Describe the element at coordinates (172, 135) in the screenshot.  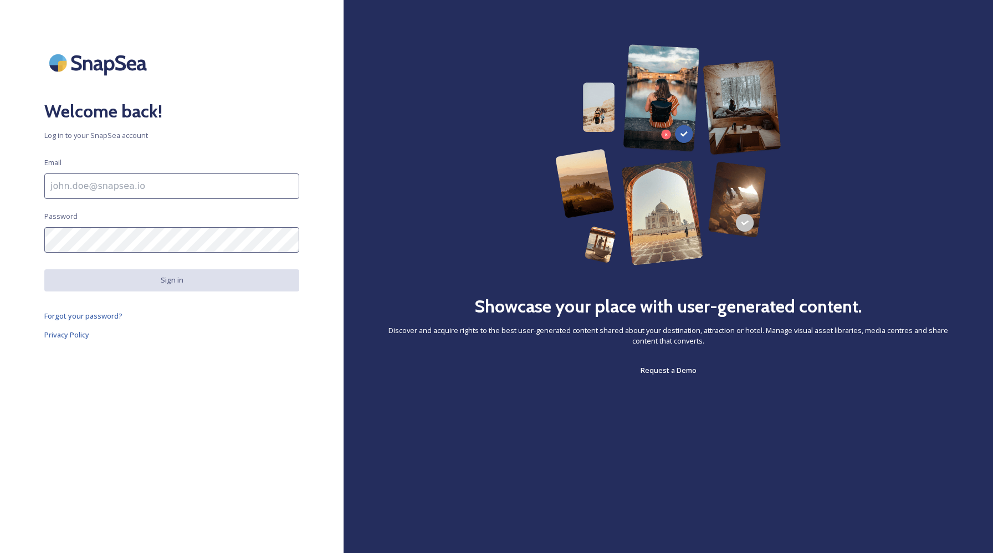
I see `span: Log in to your SnapSea account` at that location.